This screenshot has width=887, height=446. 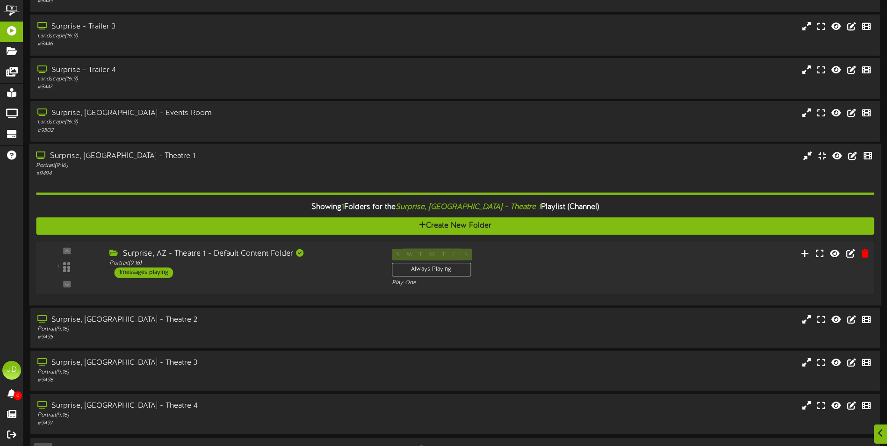 What do you see at coordinates (207, 423) in the screenshot?
I see `div: # 9497` at bounding box center [207, 423].